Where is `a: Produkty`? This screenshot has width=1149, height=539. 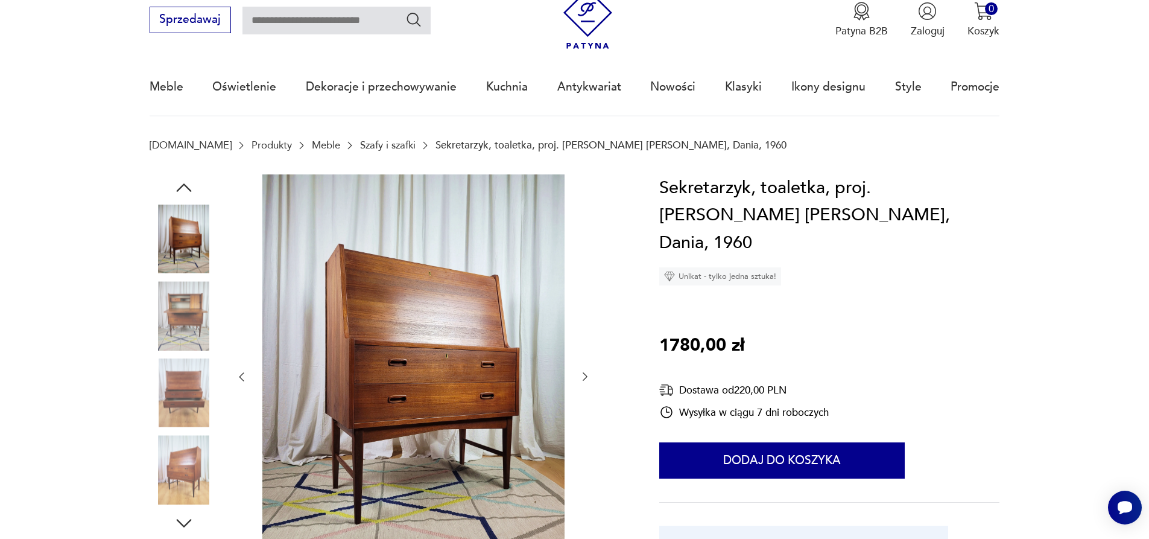
a: Produkty is located at coordinates (271, 145).